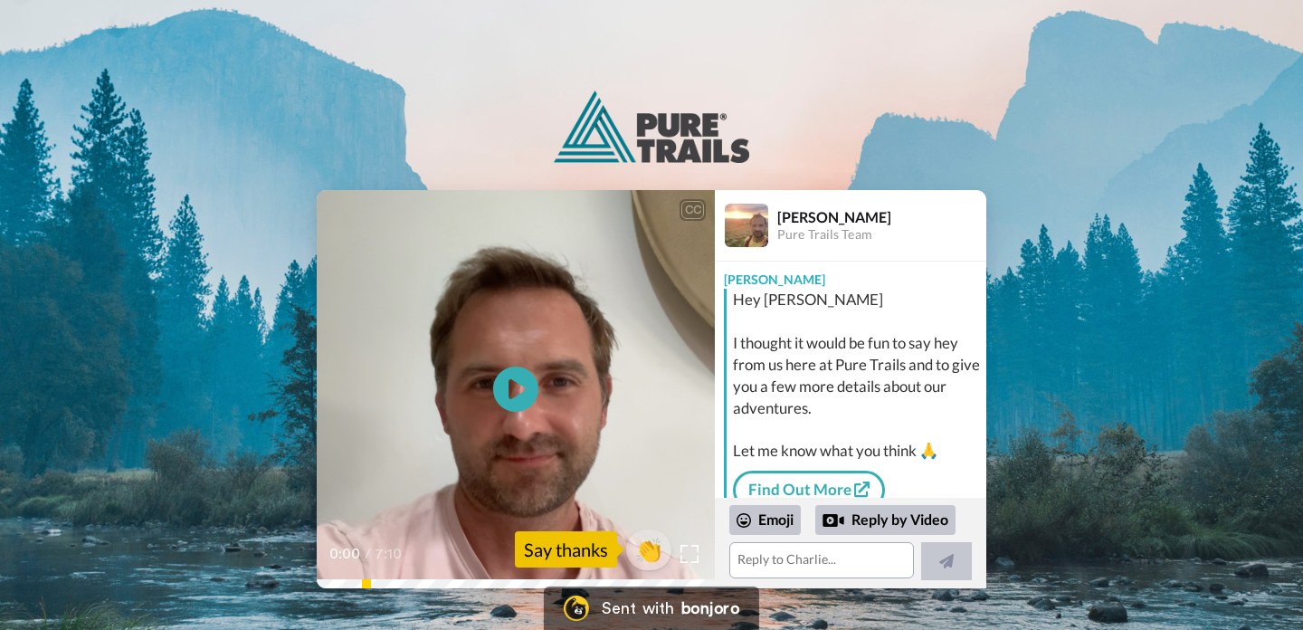 This screenshot has width=1303, height=630. What do you see at coordinates (689, 554) in the screenshot?
I see `img: Full screen` at bounding box center [689, 554].